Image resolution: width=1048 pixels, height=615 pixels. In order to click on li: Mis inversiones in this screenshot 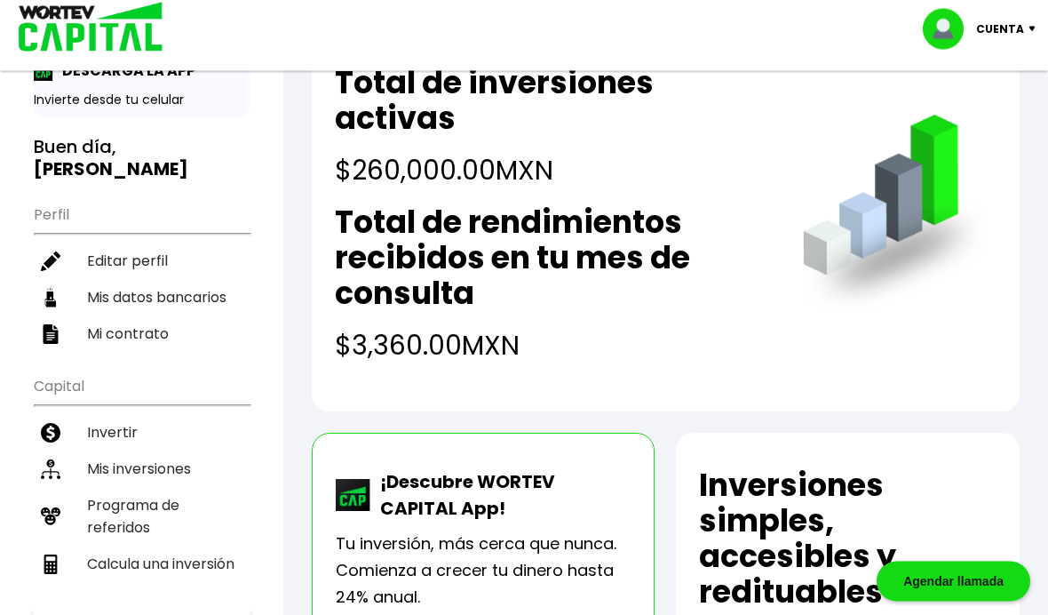, I will do `click(141, 469)`.